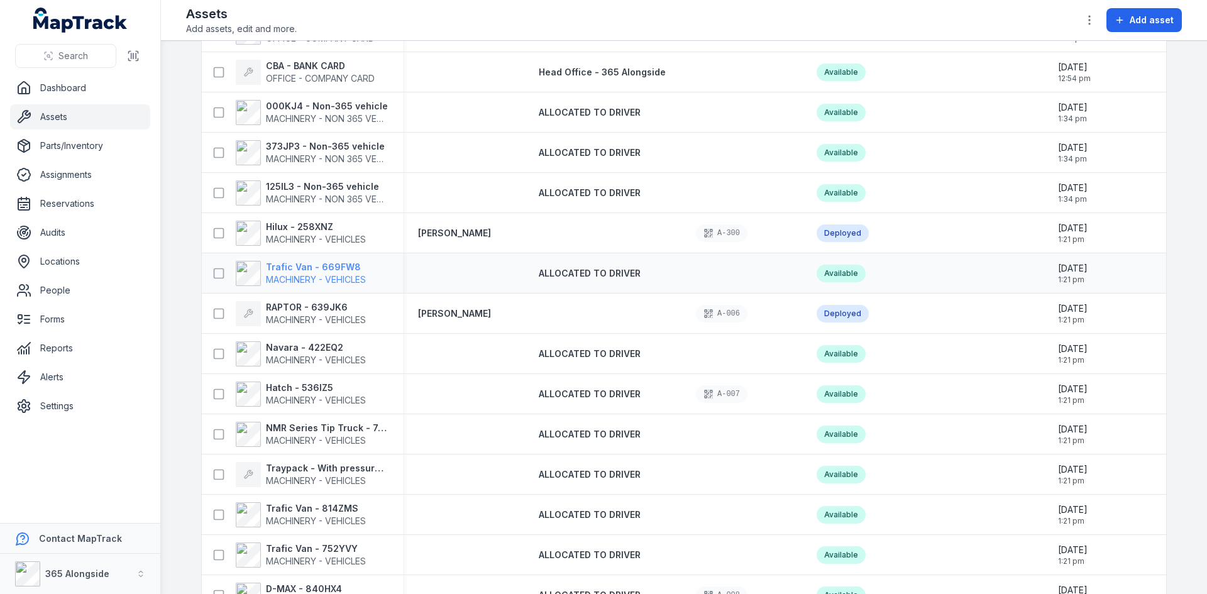 The height and width of the screenshot is (594, 1207). What do you see at coordinates (80, 348) in the screenshot?
I see `a: Reports` at bounding box center [80, 348].